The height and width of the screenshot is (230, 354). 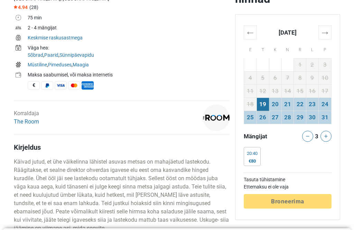 What do you see at coordinates (129, 18) in the screenshot?
I see `td: 75 min` at bounding box center [129, 18].